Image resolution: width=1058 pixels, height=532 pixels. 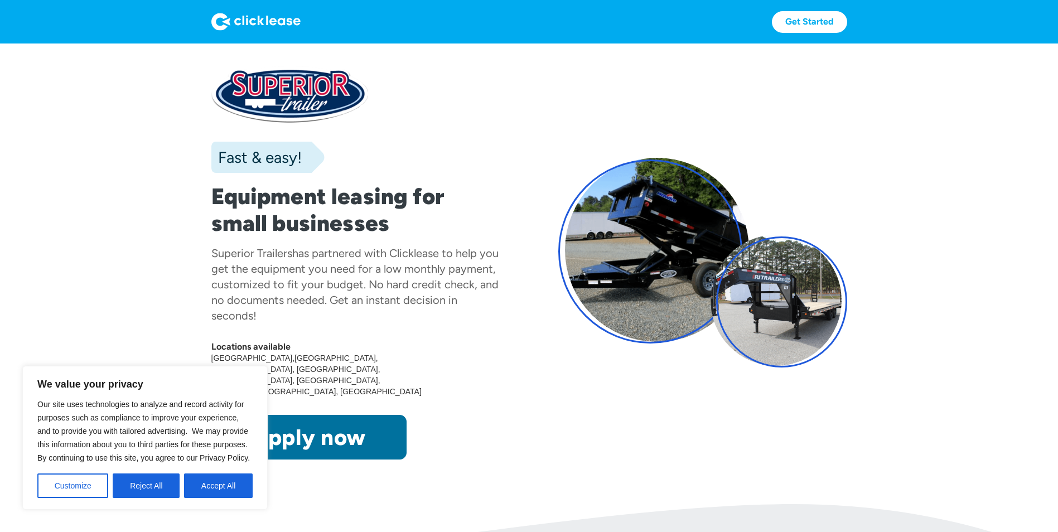 What do you see at coordinates (251, 253) in the screenshot?
I see `div: Superior Trailers` at bounding box center [251, 253].